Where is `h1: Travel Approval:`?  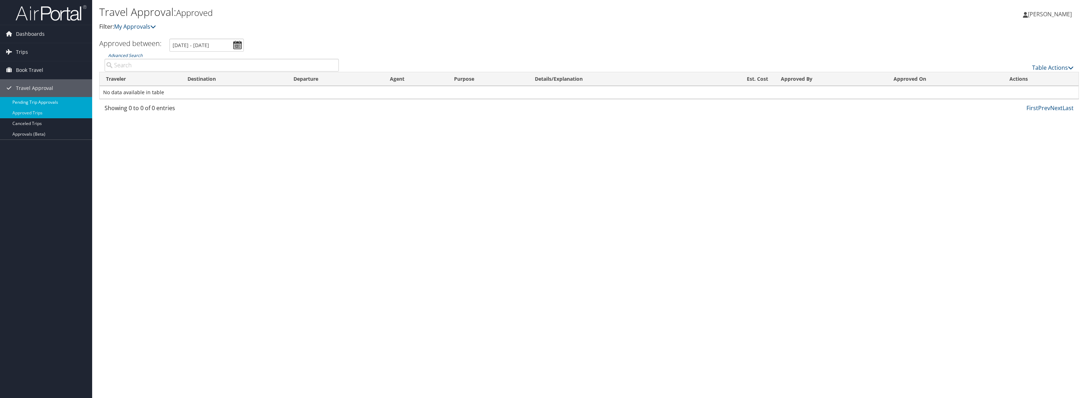
h1: Travel Approval: is located at coordinates (426, 12).